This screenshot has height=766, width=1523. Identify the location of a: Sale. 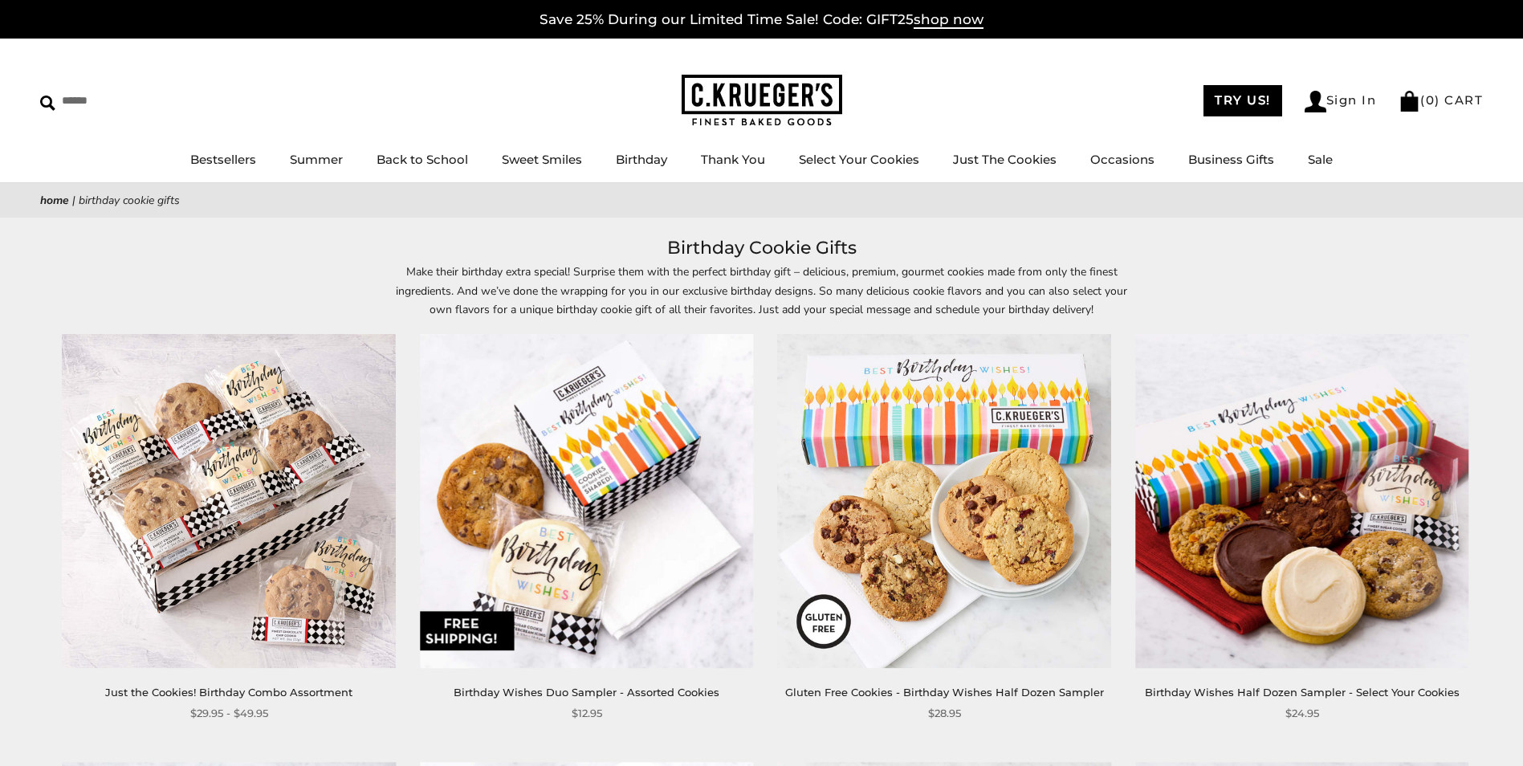
(1320, 159).